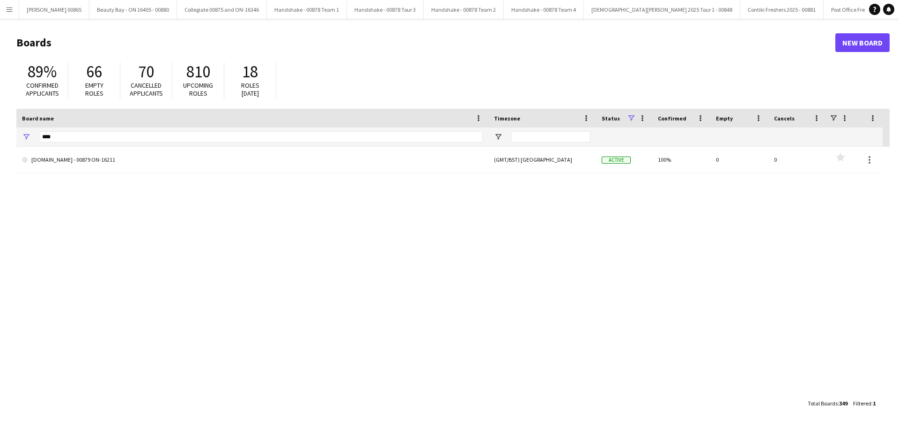 The image size is (899, 427). I want to click on span: Board name, so click(38, 118).